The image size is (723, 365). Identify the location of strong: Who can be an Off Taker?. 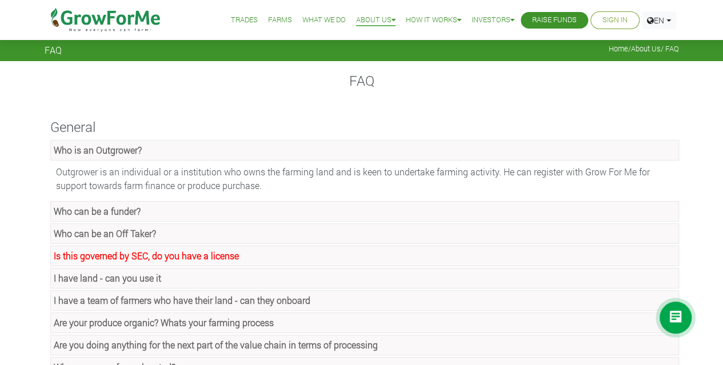
(105, 233).